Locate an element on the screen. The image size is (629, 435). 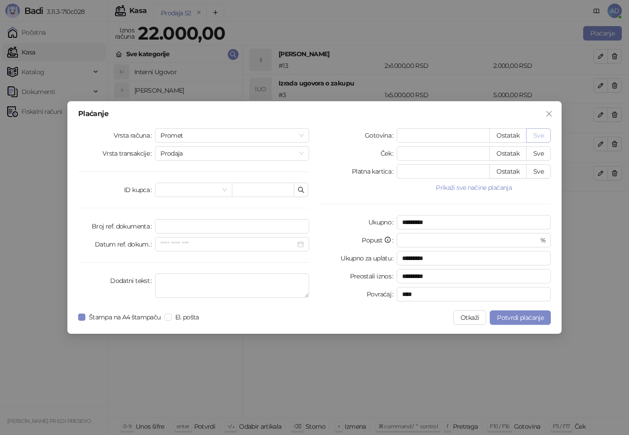
label: ID kupca is located at coordinates (139, 190).